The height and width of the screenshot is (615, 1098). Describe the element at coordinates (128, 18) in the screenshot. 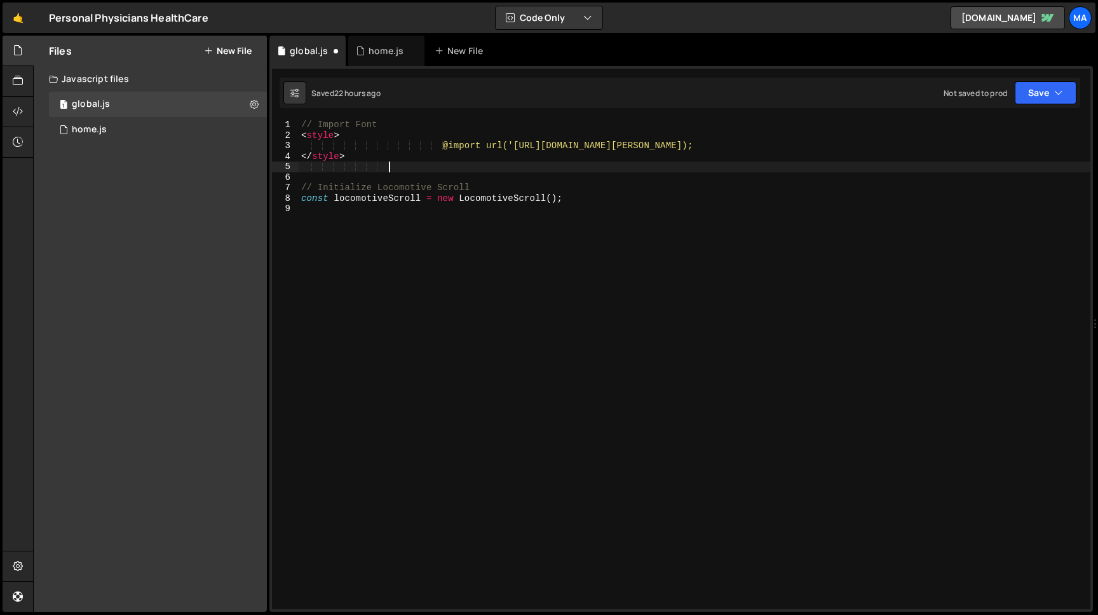

I see `div: Personal Physicians HealthCare` at that location.